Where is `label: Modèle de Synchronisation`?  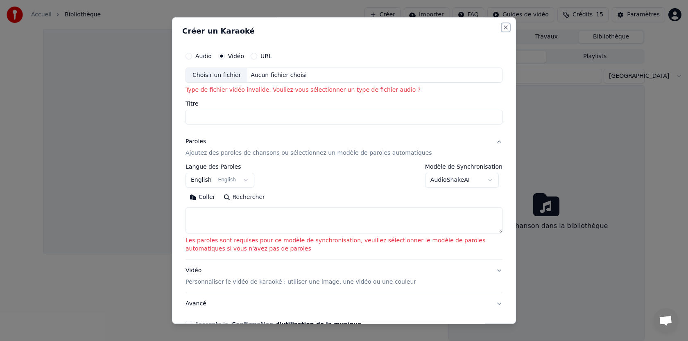 label: Modèle de Synchronisation is located at coordinates (464, 167).